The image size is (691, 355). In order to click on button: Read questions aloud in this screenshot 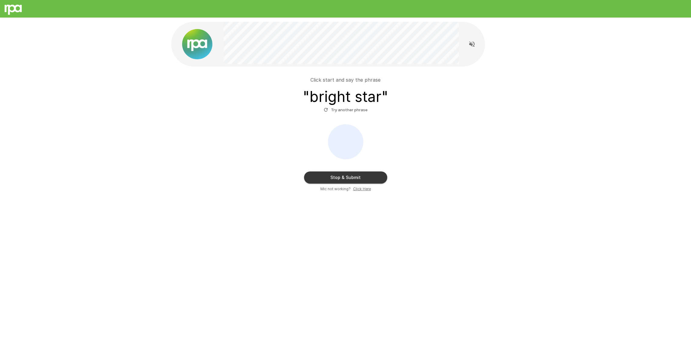, I will do `click(472, 44)`.